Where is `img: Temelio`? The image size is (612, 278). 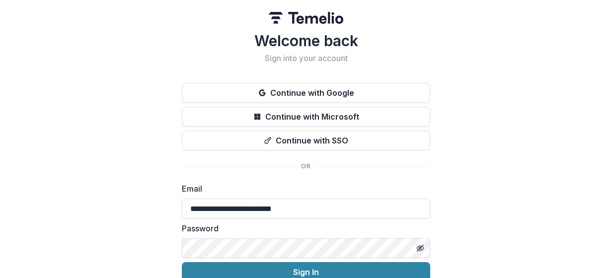 img: Temelio is located at coordinates (306, 18).